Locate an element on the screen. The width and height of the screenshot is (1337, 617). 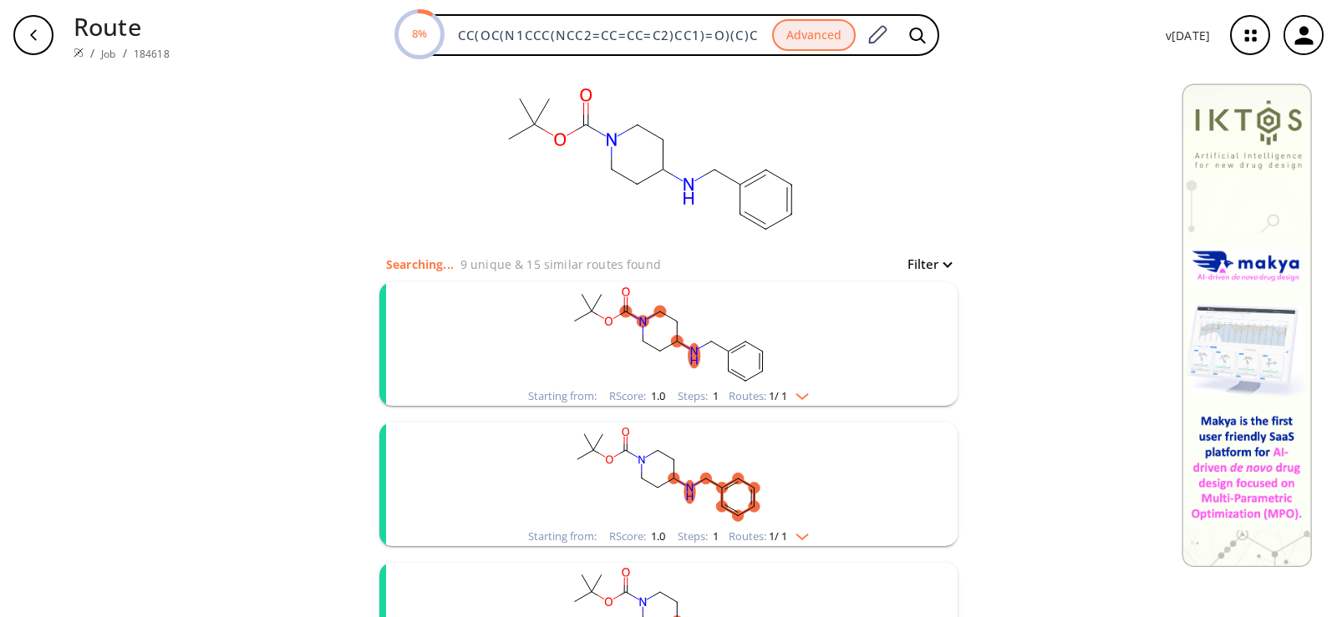
img: Banner is located at coordinates (1247, 325).